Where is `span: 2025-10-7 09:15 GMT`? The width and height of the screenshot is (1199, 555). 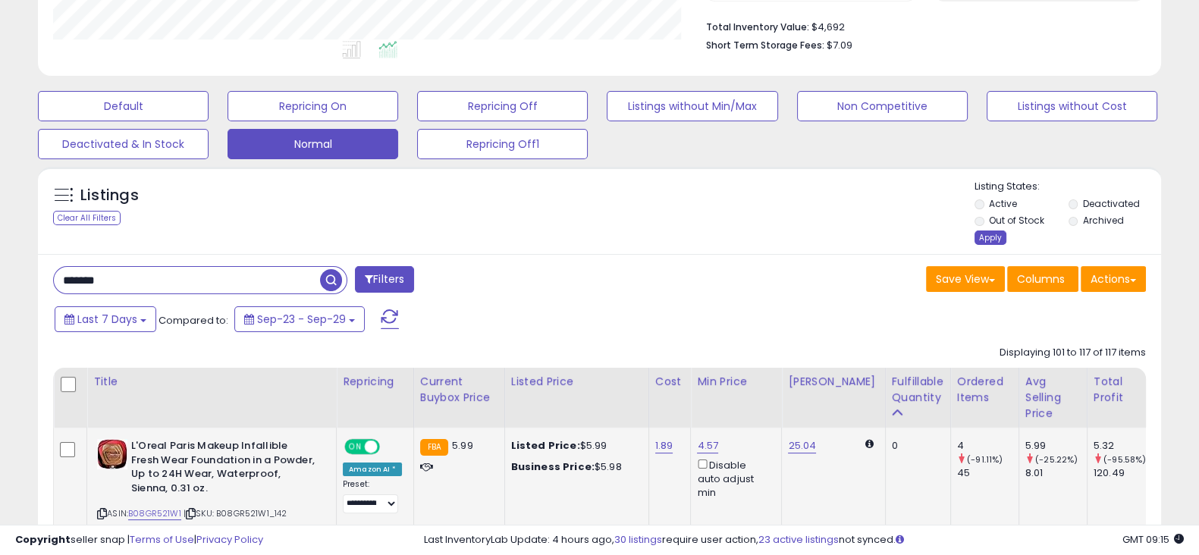 span: 2025-10-7 09:15 GMT is located at coordinates (1153, 539).